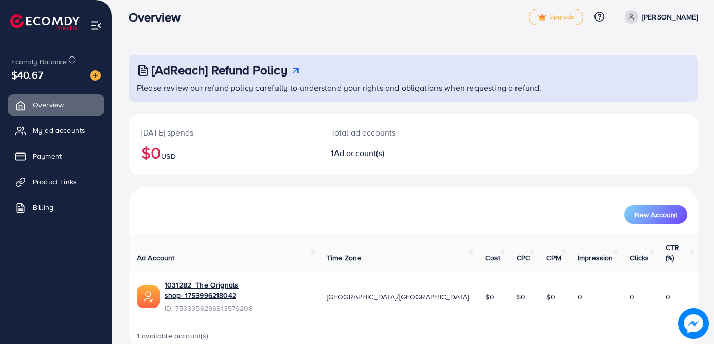  Describe the element at coordinates (47, 156) in the screenshot. I see `span: Payment` at that location.